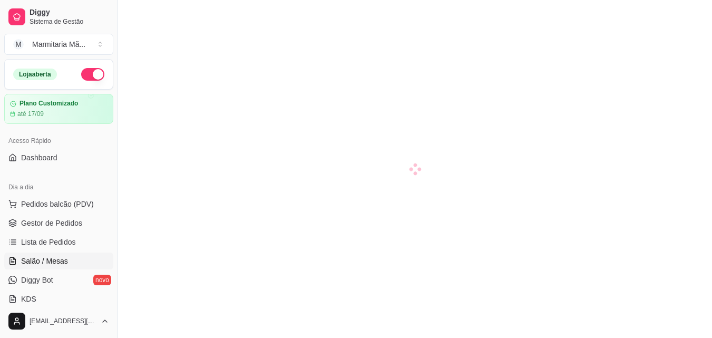 Image resolution: width=712 pixels, height=338 pixels. I want to click on a: KDS, so click(59, 299).